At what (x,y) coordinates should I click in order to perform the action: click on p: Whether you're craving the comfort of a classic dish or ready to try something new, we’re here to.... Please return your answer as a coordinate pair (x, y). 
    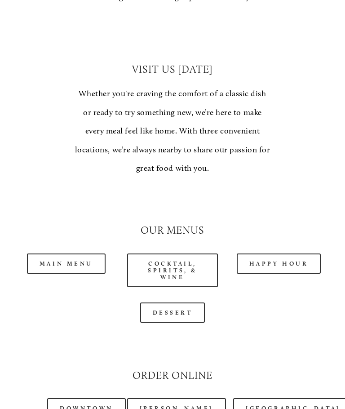
    Looking at the image, I should click on (172, 131).